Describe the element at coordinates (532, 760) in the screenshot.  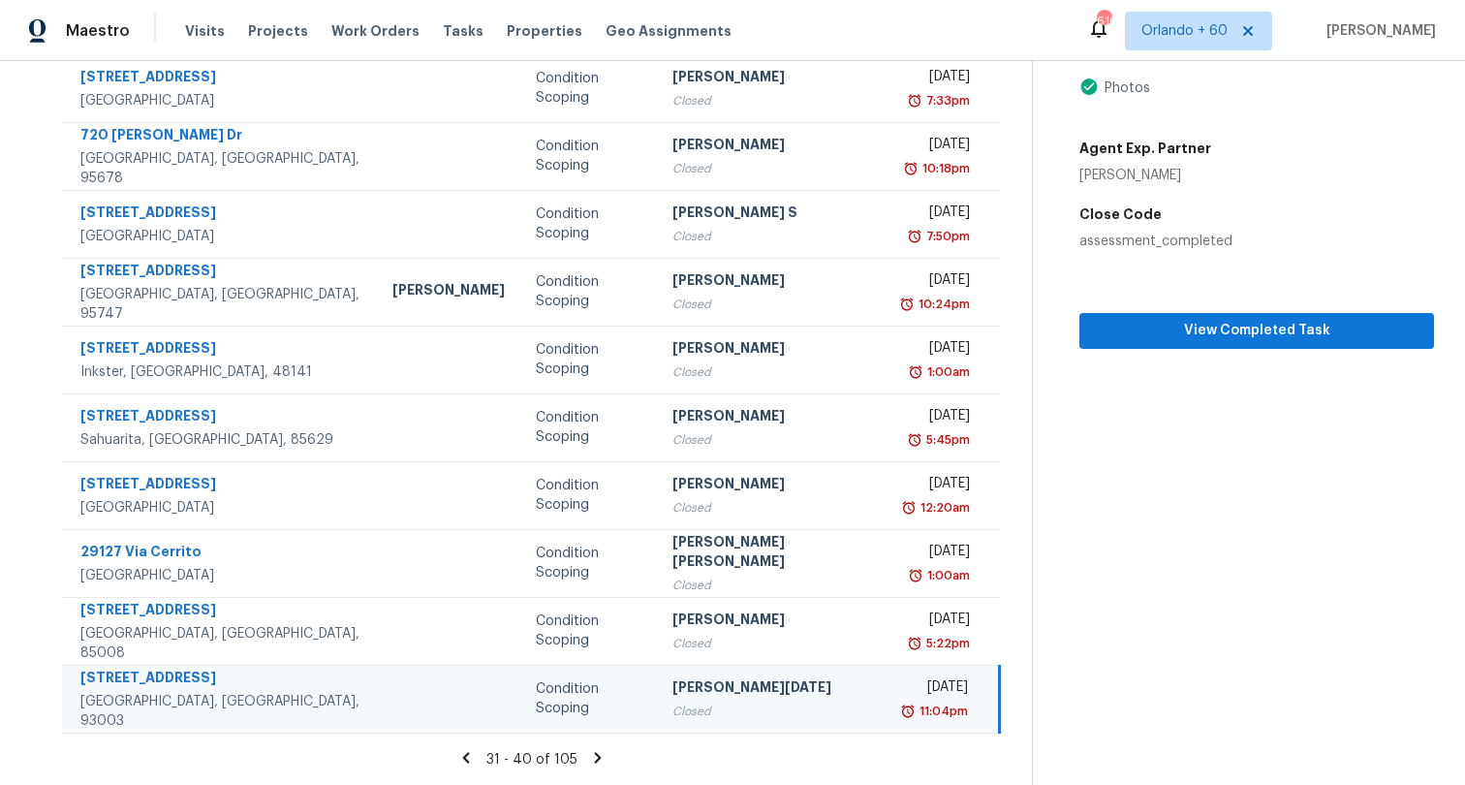
I see `span: 31 - 40 of 105` at that location.